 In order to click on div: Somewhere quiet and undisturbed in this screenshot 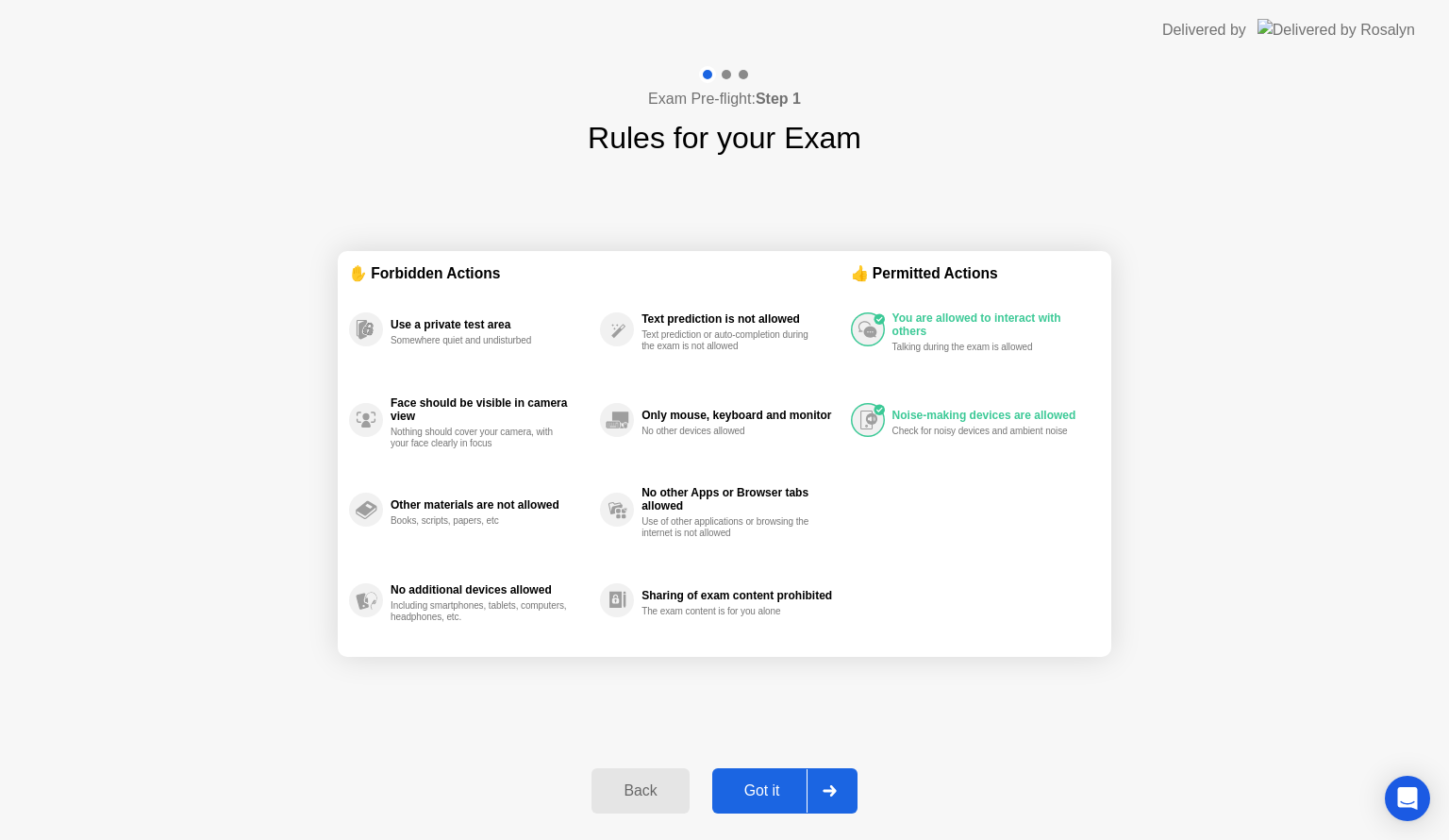, I will do `click(480, 341)`.